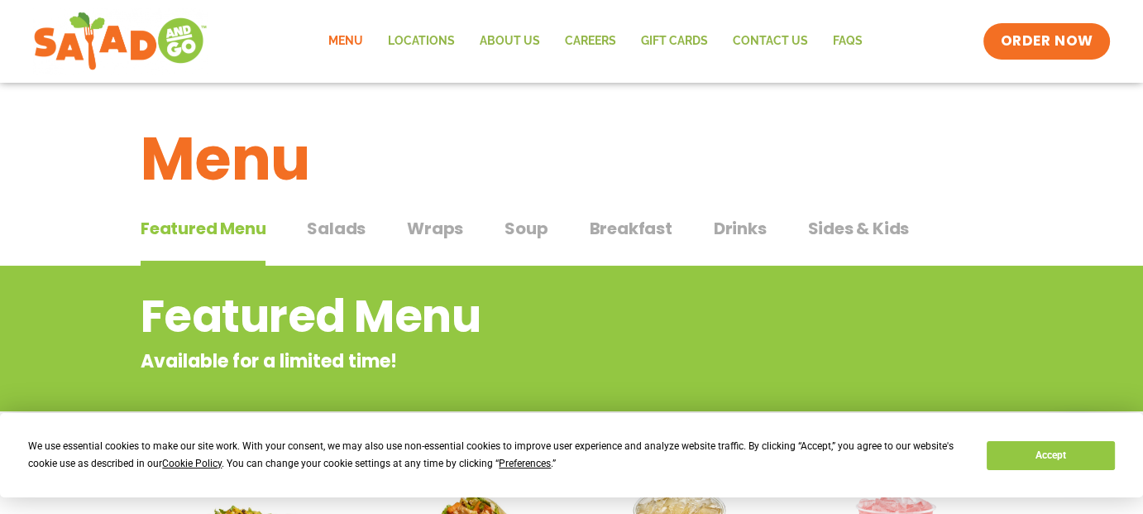 The image size is (1143, 514). What do you see at coordinates (591, 41) in the screenshot?
I see `a: Careers` at bounding box center [591, 41].